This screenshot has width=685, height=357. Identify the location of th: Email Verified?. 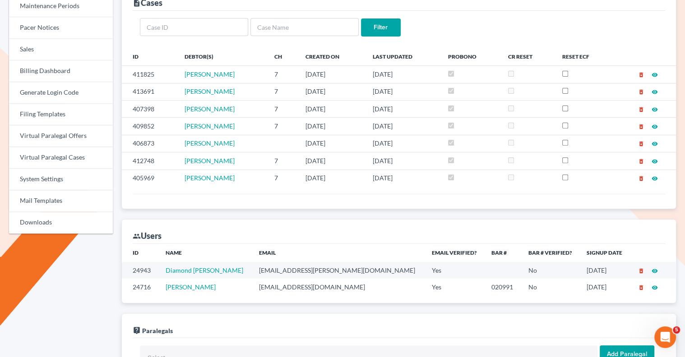
(454, 253).